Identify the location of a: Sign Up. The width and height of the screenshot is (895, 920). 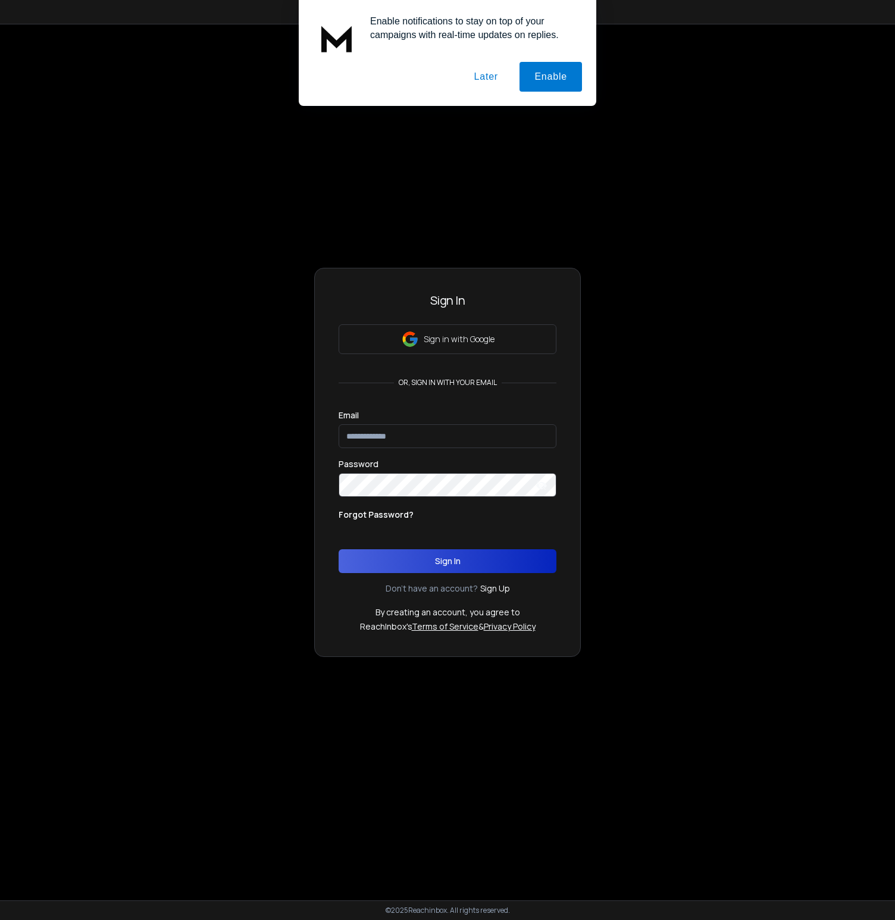
(495, 589).